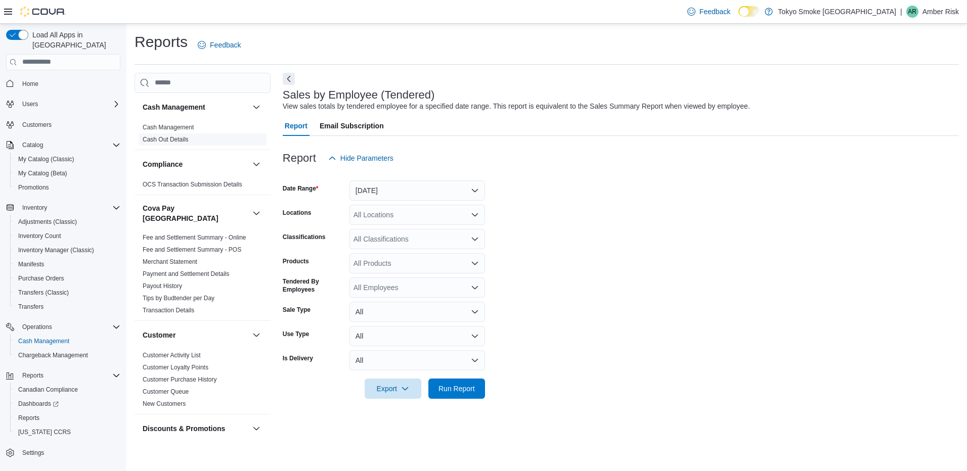  Describe the element at coordinates (67, 159) in the screenshot. I see `button: My Catalog (Classic)` at that location.